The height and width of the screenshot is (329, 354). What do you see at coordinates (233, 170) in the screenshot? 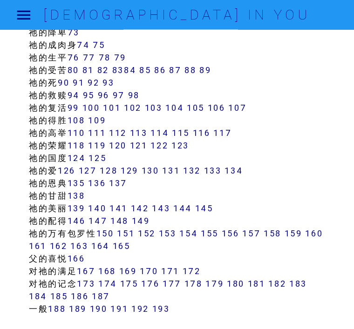
I see `a: 134` at bounding box center [233, 170].